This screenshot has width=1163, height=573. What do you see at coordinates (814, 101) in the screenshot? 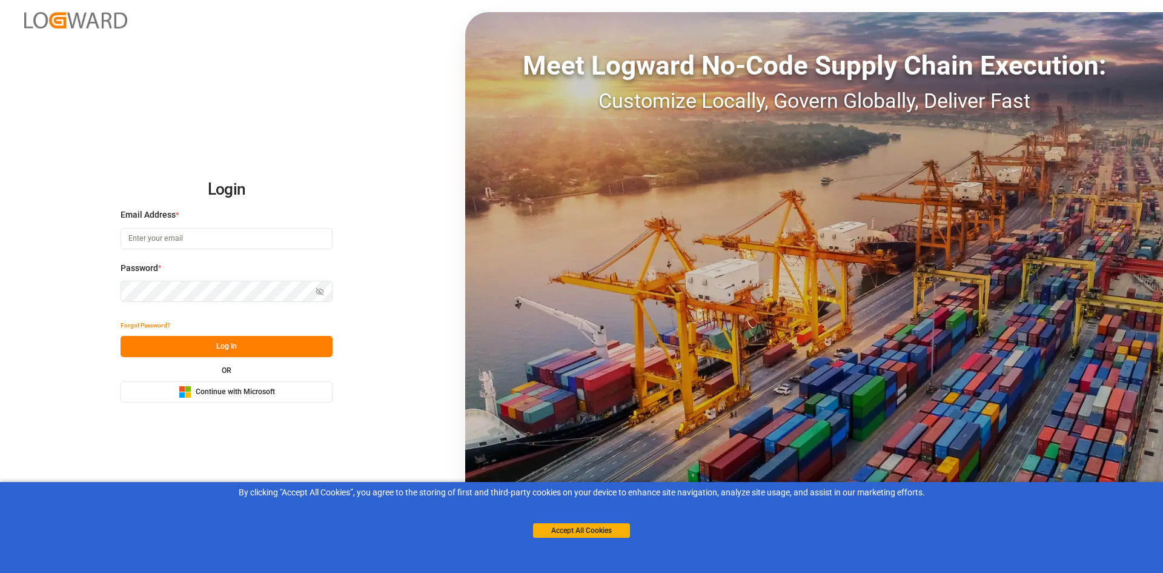
I see `div: Customize Locally, Govern Globally, Deliver Fast` at bounding box center [814, 101].